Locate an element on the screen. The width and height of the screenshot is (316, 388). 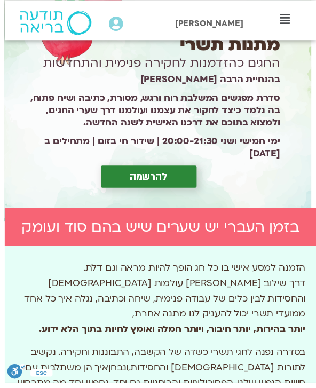
span: להרשמה is located at coordinates (146, 180).